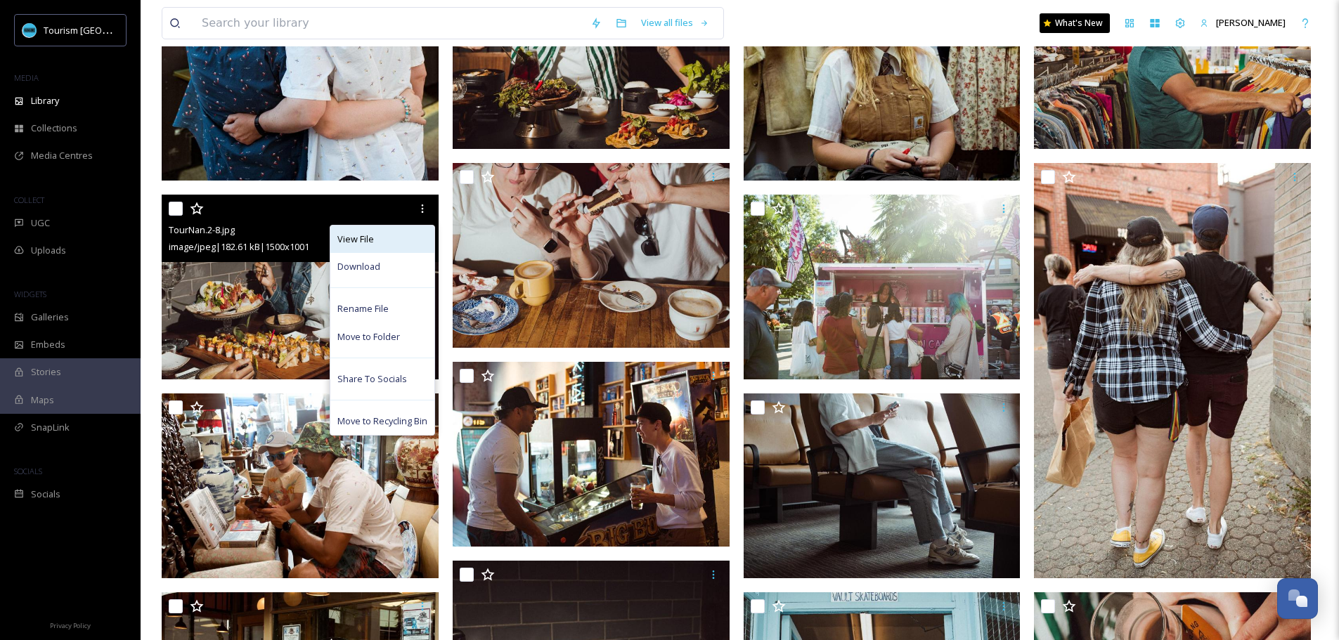 The image size is (1339, 640). What do you see at coordinates (40, 223) in the screenshot?
I see `span: UGC` at bounding box center [40, 223].